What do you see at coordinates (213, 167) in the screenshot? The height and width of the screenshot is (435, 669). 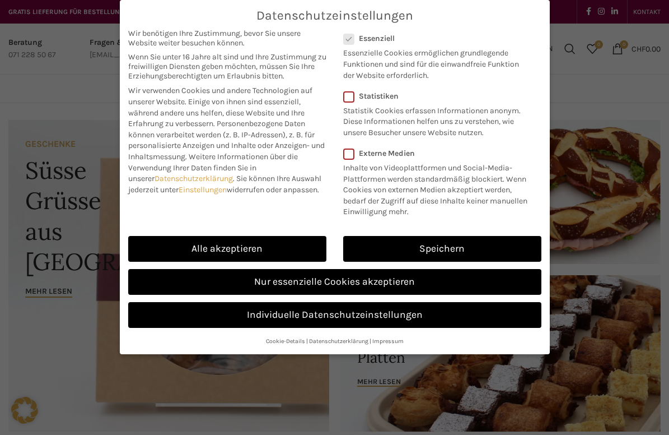 I see `span: Weitere Informationen über die Verwendung Ihrer Daten finden Sie in unserer .` at bounding box center [213, 167].